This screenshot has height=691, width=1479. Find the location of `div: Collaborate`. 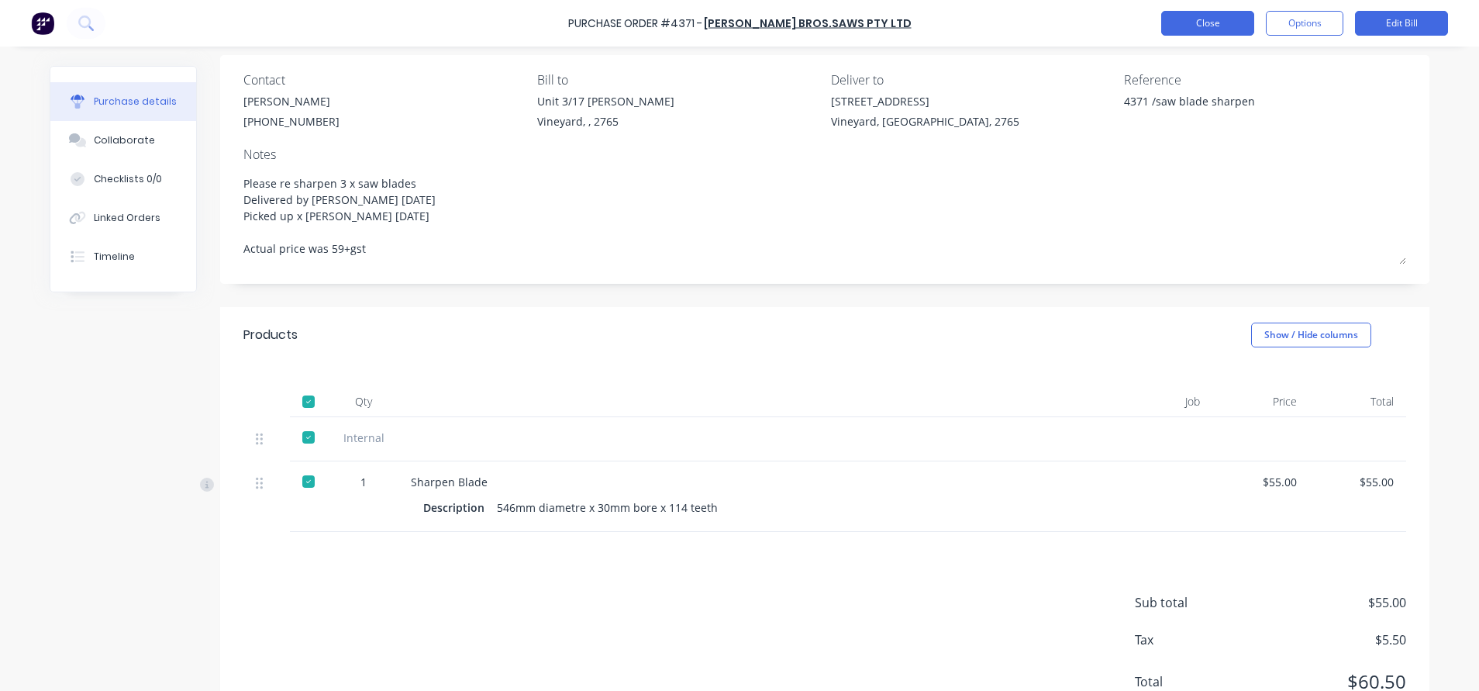

div: Collaborate is located at coordinates (124, 140).